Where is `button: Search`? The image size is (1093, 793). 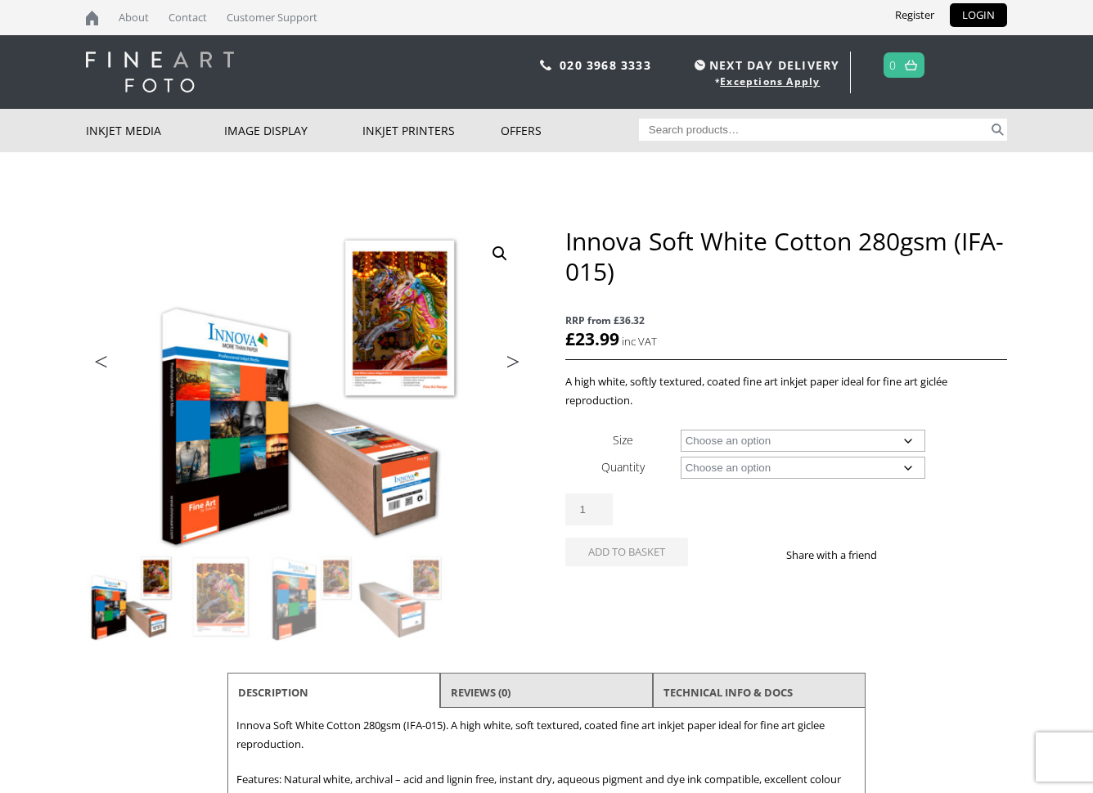
button: Search is located at coordinates (998, 129).